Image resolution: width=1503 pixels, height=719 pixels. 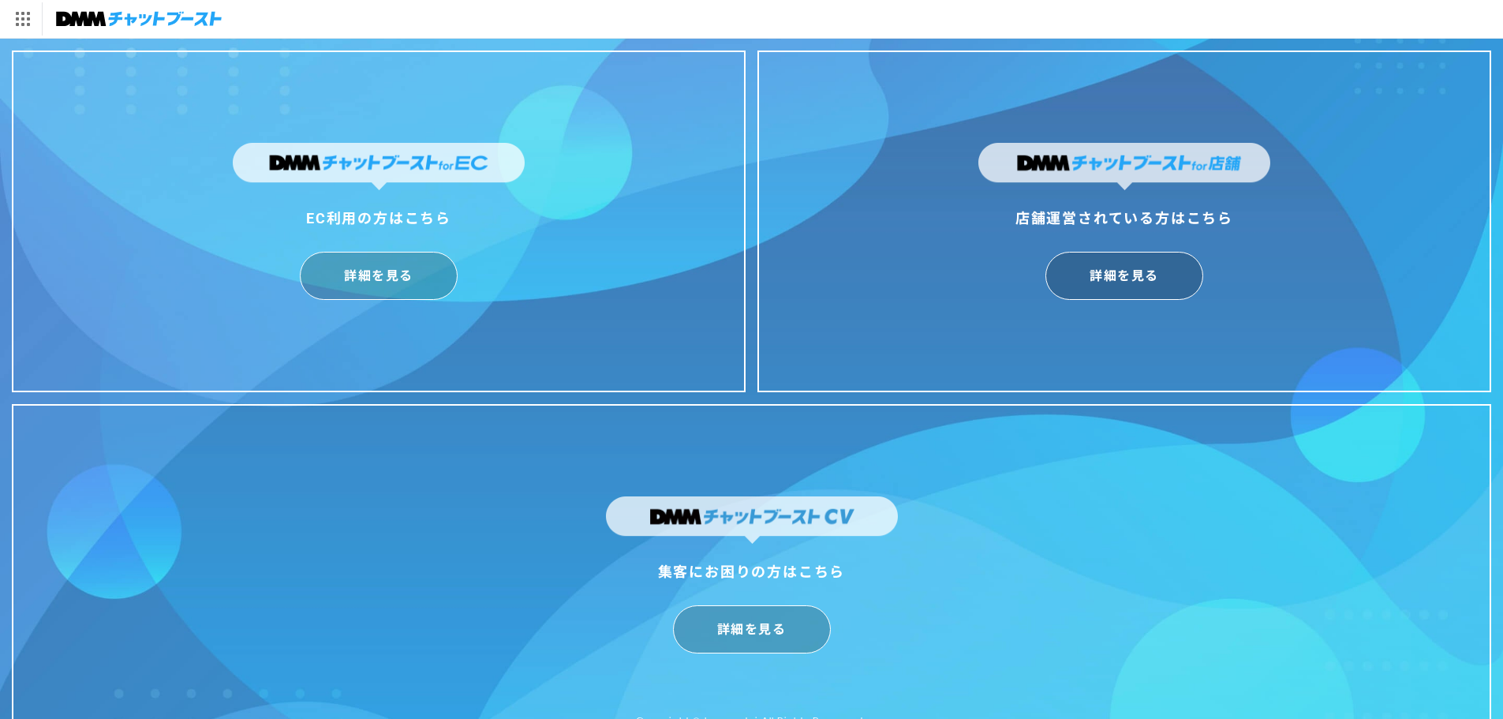 I want to click on img: サービス, so click(x=22, y=19).